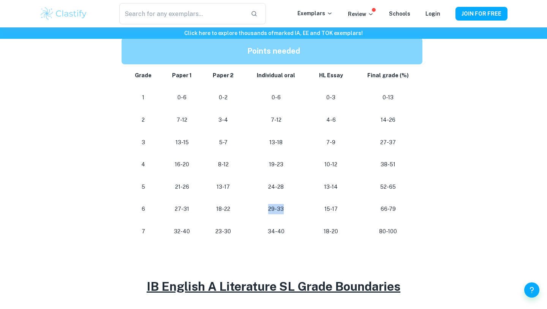 The image size is (547, 309). What do you see at coordinates (63, 14) in the screenshot?
I see `a: Clastify logo` at bounding box center [63, 14].